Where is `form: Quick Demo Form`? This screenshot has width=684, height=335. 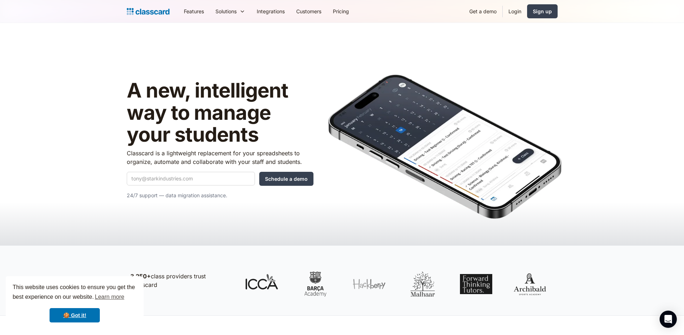
form: Quick Demo Form is located at coordinates (220, 179).